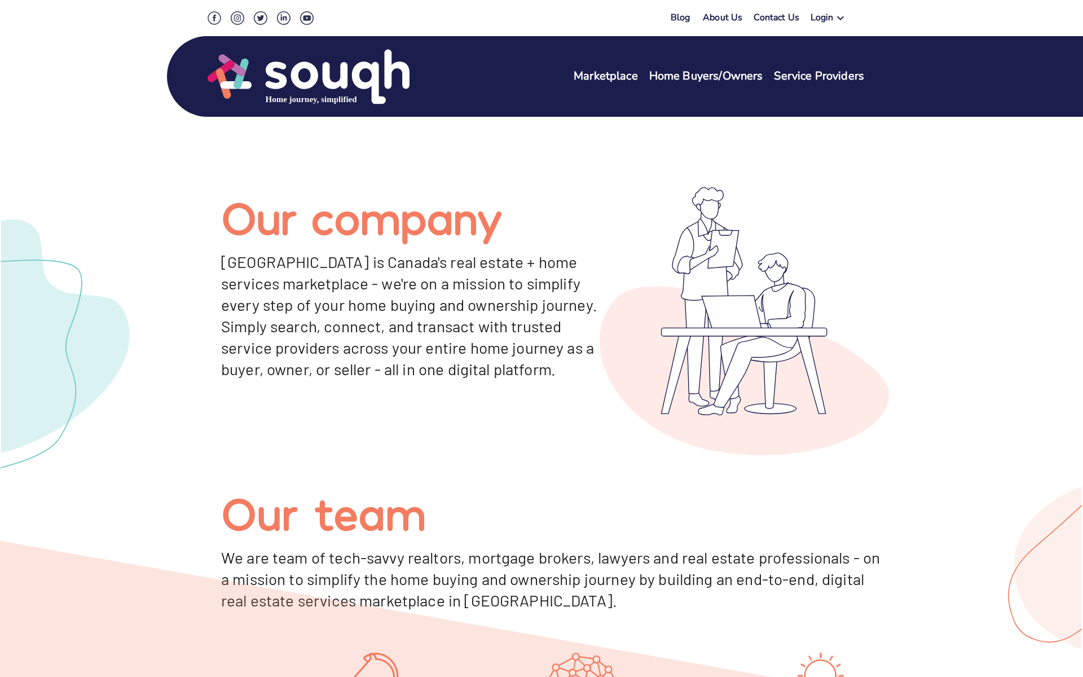 This screenshot has height=677, width=1083. Describe the element at coordinates (744, 321) in the screenshot. I see `img: Digital Real Estate Services - Souqh` at that location.